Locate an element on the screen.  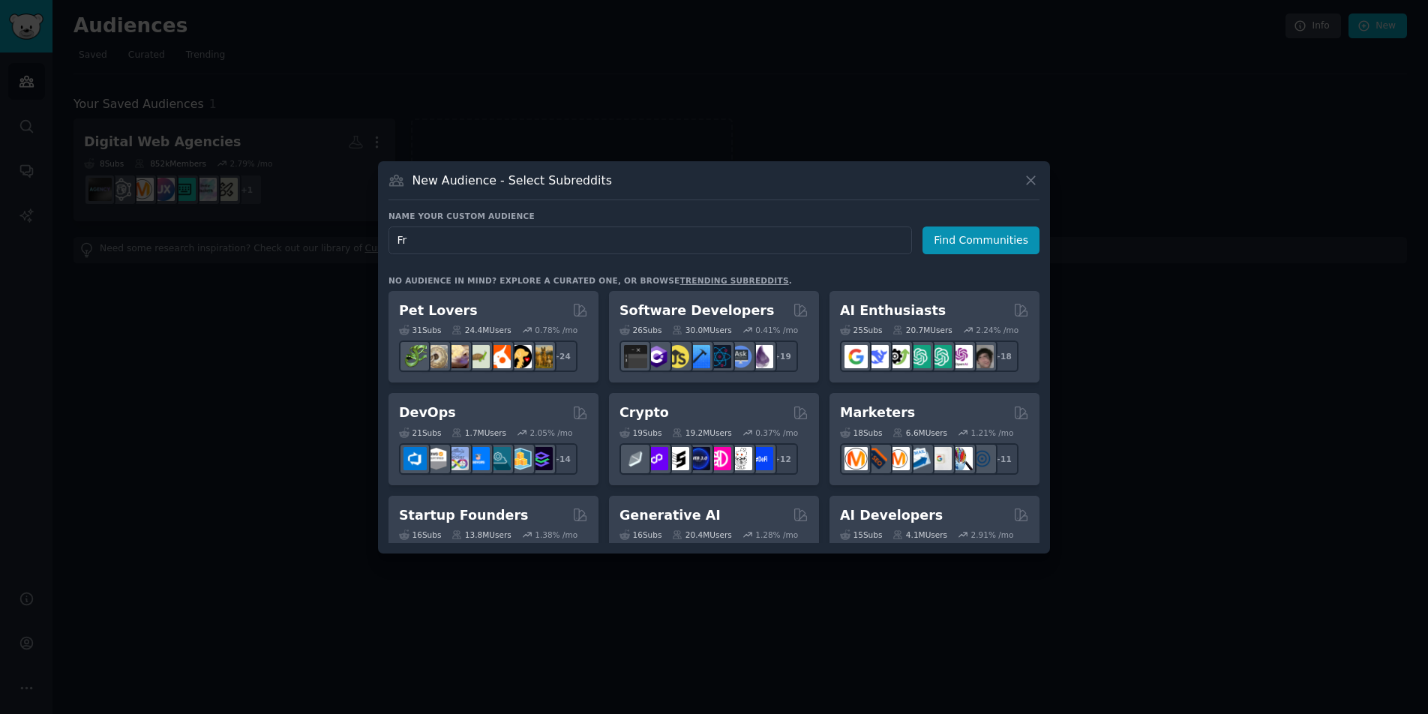
img: Emailmarketing is located at coordinates (919, 458).